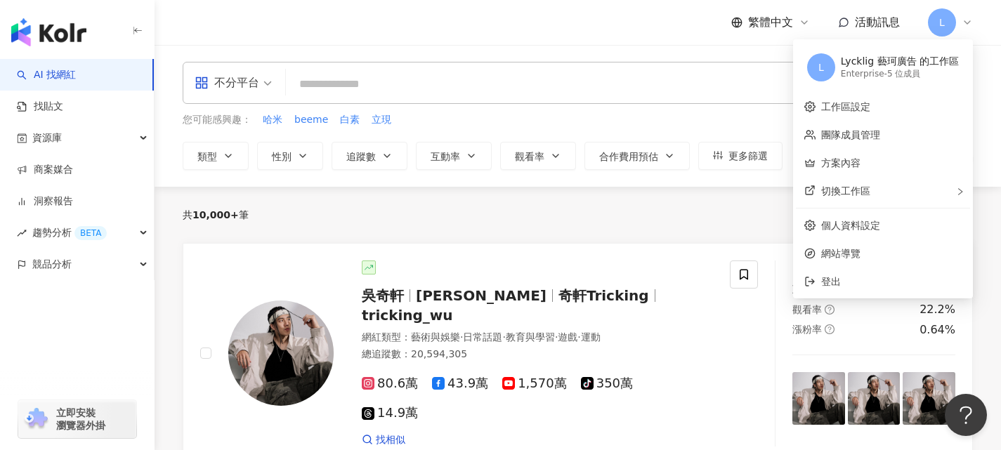  Describe the element at coordinates (390, 384) in the screenshot. I see `span: 80.6萬` at that location.